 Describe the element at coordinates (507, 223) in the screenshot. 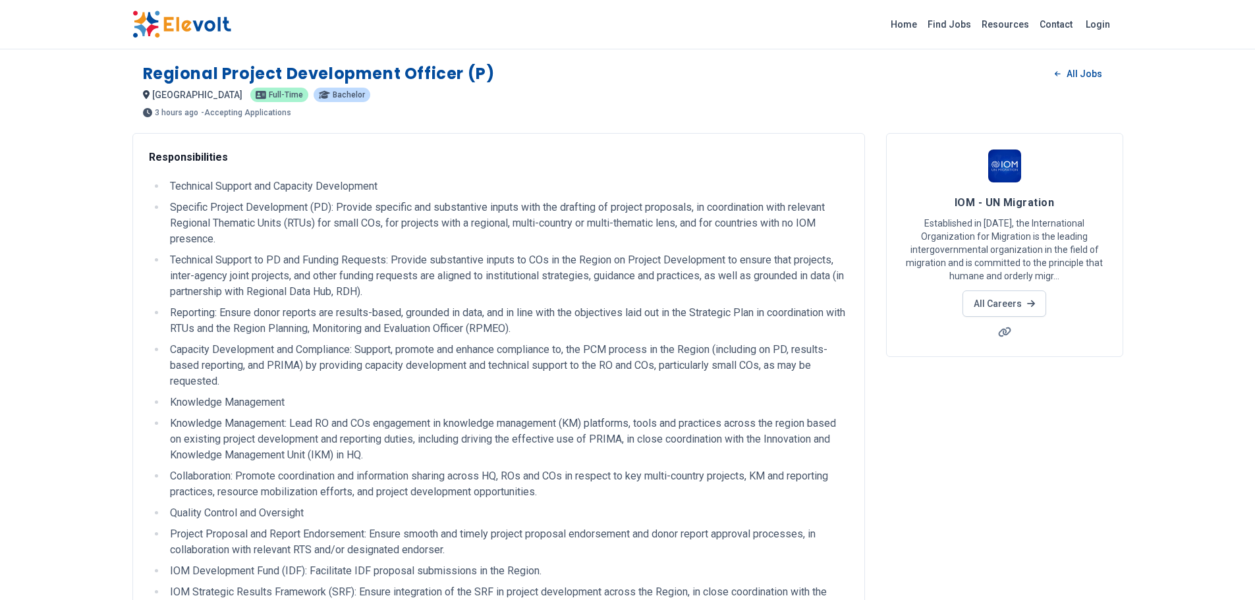

I see `li: Specific Project Development (PD): Provide specific and substantive inputs with the drafting of p...` at that location.